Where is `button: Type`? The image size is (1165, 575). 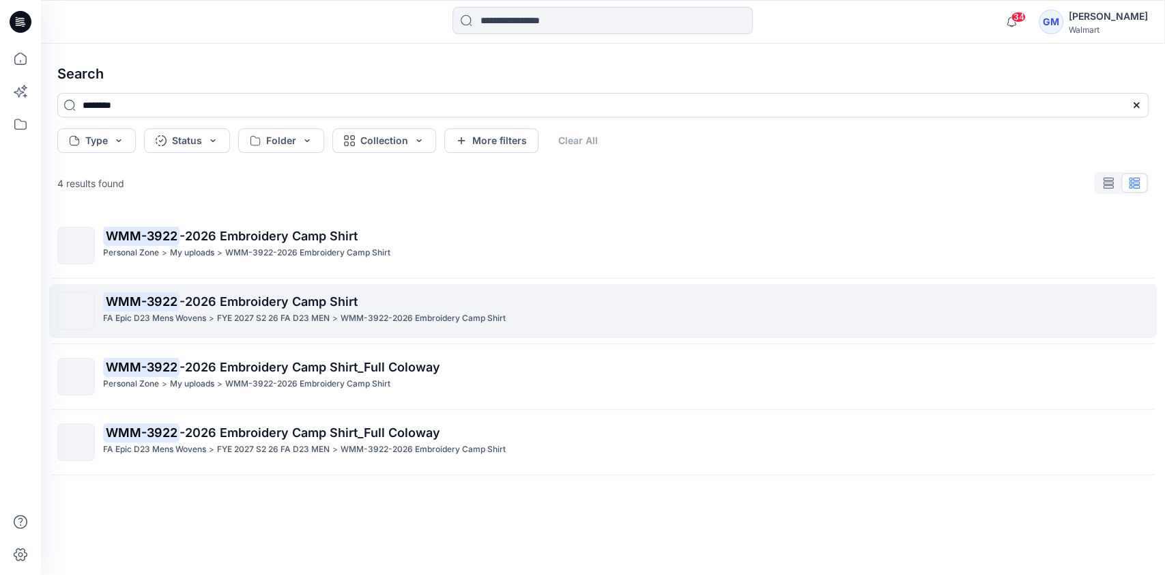
button: Type is located at coordinates (96, 141).